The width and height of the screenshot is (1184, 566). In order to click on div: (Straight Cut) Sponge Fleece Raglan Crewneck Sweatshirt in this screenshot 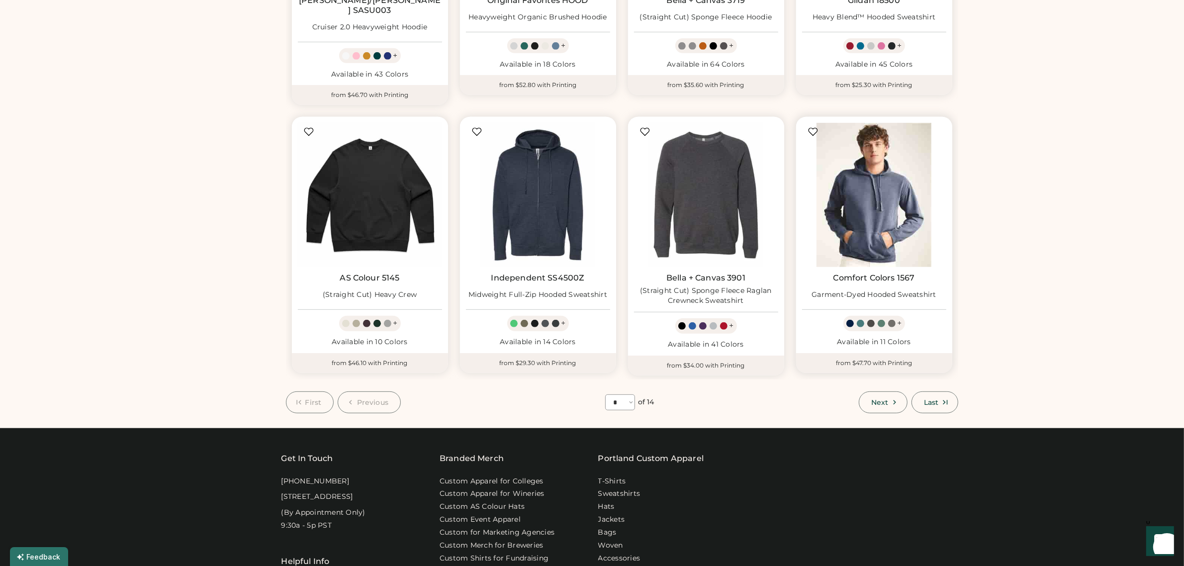, I will do `click(706, 296)`.